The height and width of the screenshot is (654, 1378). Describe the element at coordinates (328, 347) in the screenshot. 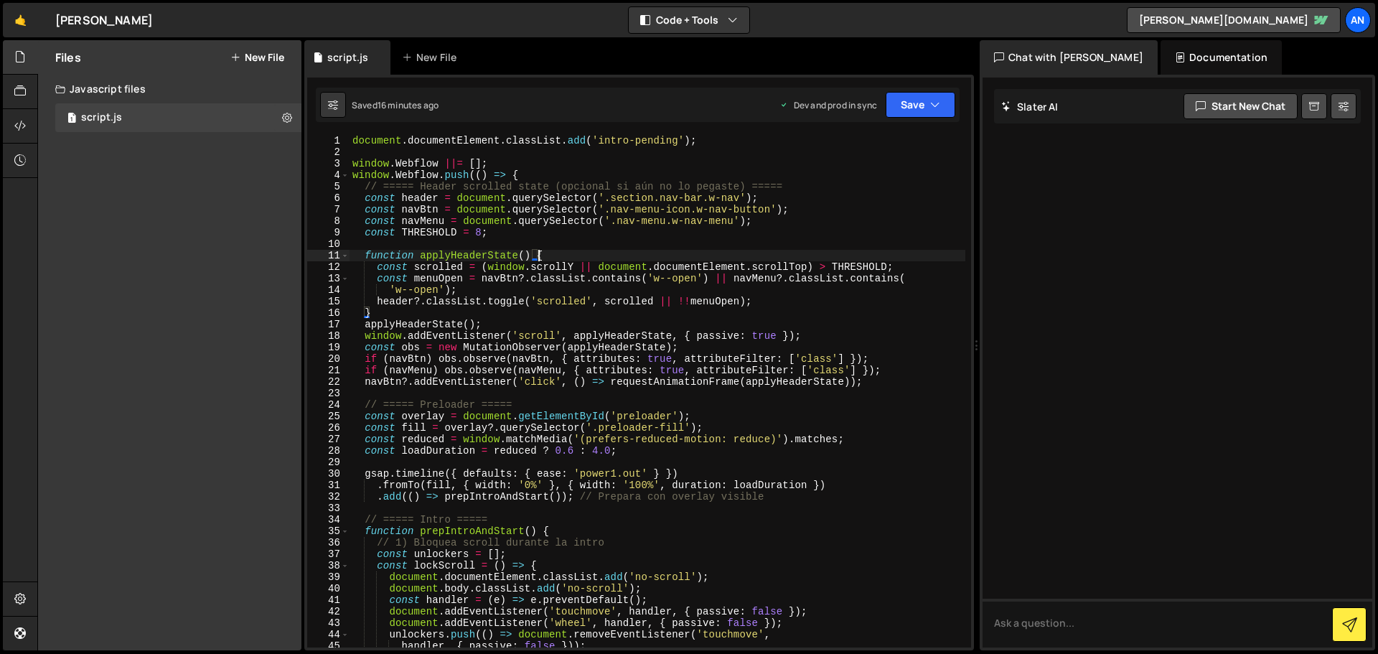

I see `div: 19` at that location.